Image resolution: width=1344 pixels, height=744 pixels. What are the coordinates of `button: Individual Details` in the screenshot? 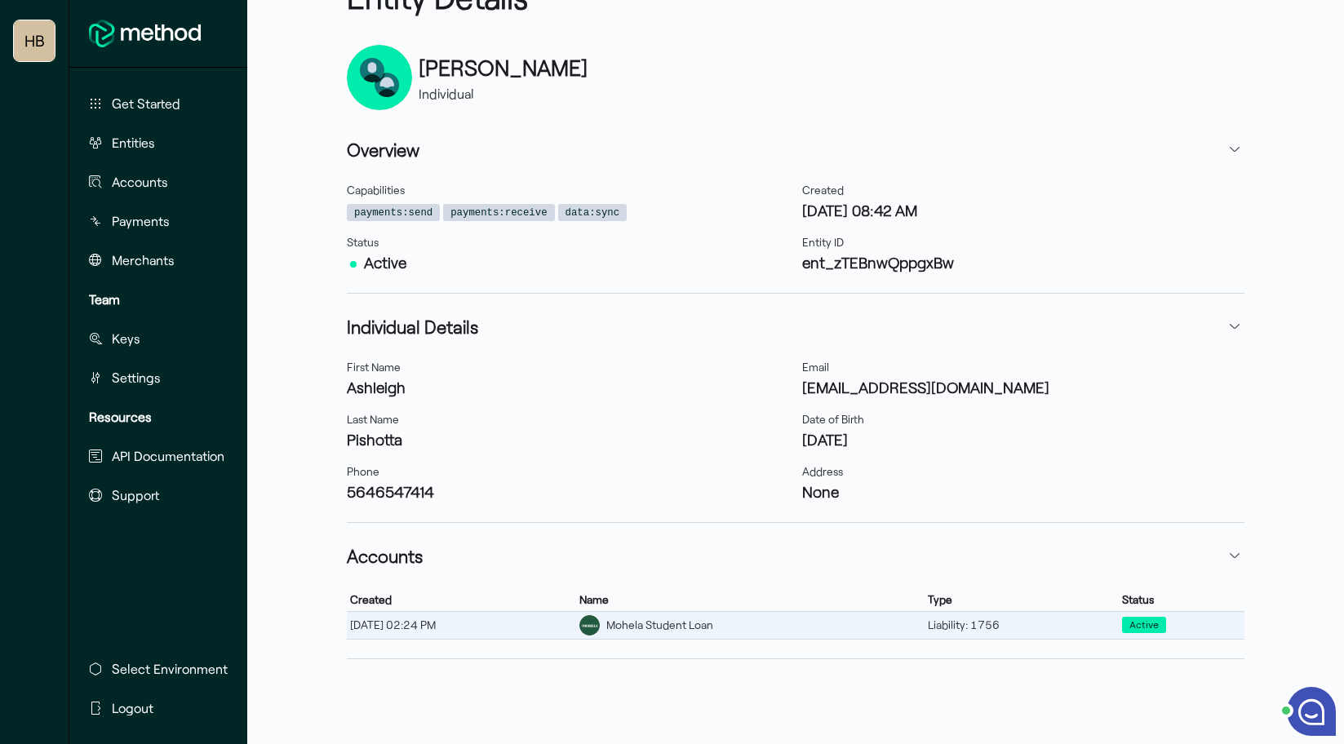 It's located at (796, 326).